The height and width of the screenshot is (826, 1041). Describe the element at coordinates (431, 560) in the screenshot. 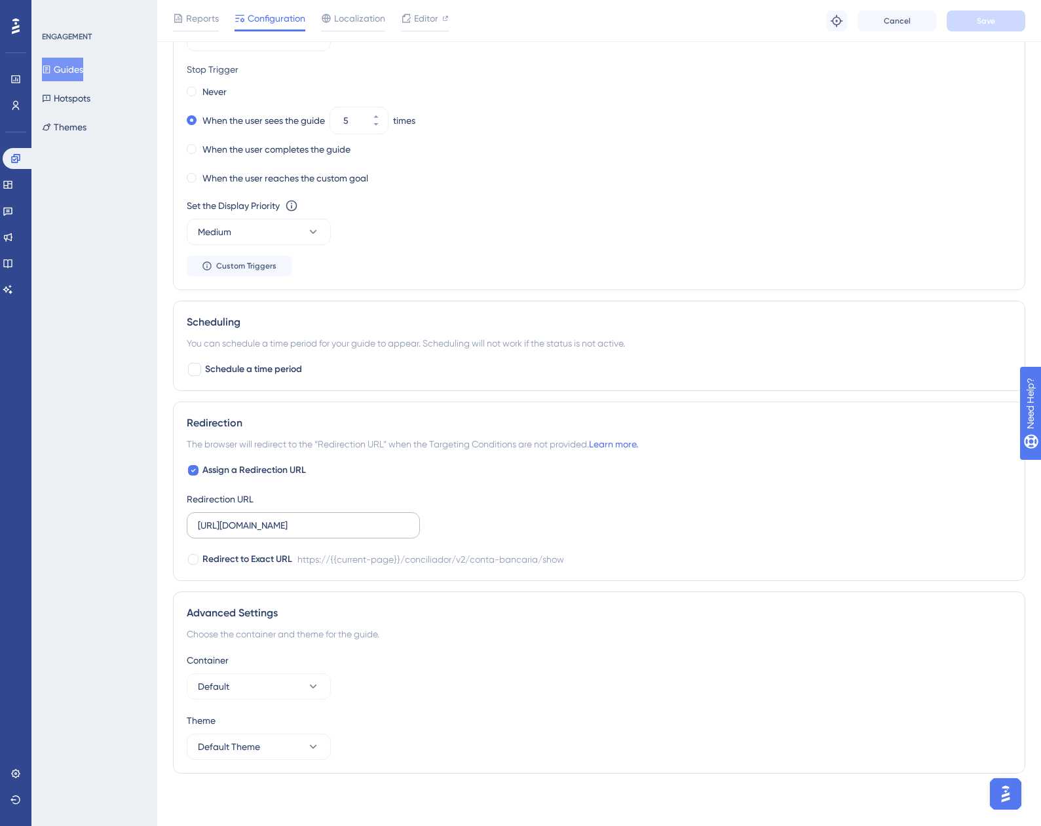

I see `div: https://{{current-page}}/conciliador/v2/conta-bancaria/show` at that location.